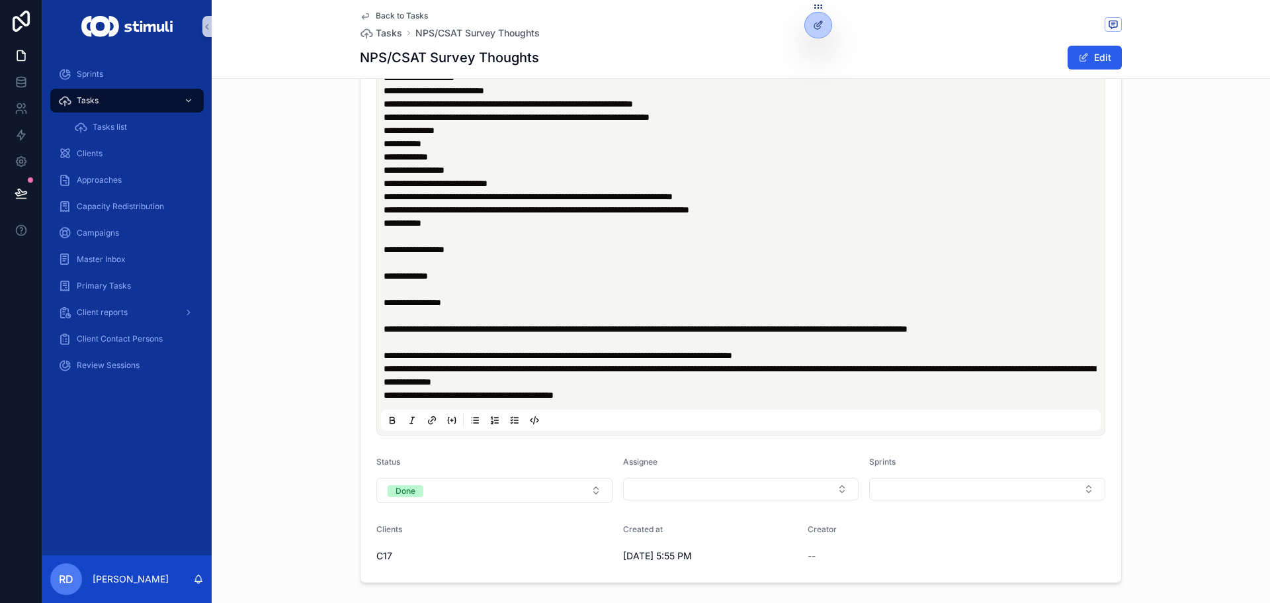 The width and height of the screenshot is (1270, 603). Describe the element at coordinates (104, 286) in the screenshot. I see `span: Primary Tasks` at that location.